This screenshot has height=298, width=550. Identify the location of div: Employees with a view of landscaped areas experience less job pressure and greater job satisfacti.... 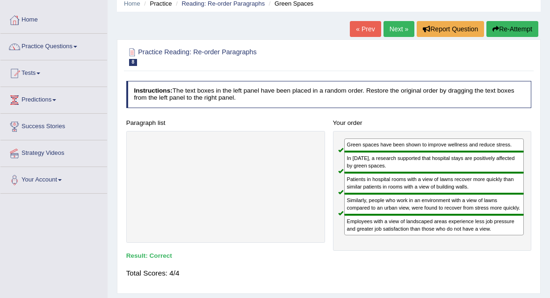
(434, 225).